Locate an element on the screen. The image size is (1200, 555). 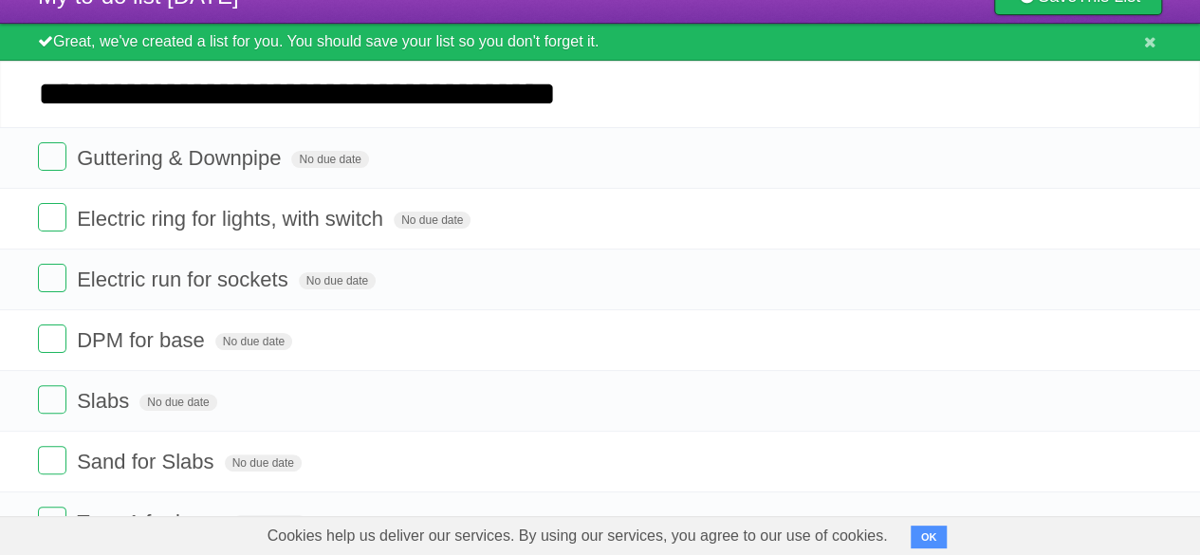
span: DPM for base is located at coordinates (143, 340).